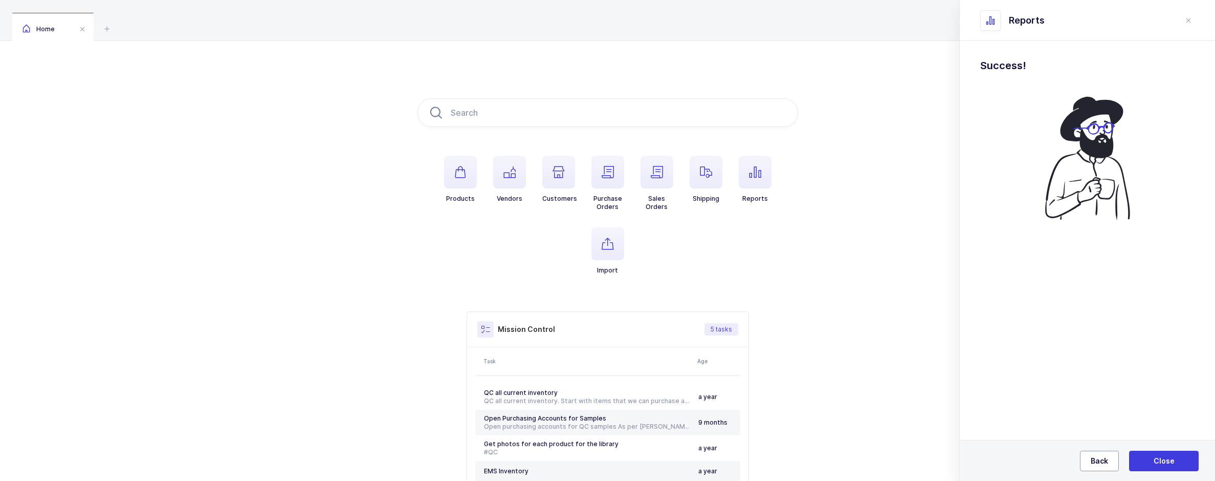 This screenshot has height=481, width=1215. I want to click on span: QC all current inventory, so click(521, 392).